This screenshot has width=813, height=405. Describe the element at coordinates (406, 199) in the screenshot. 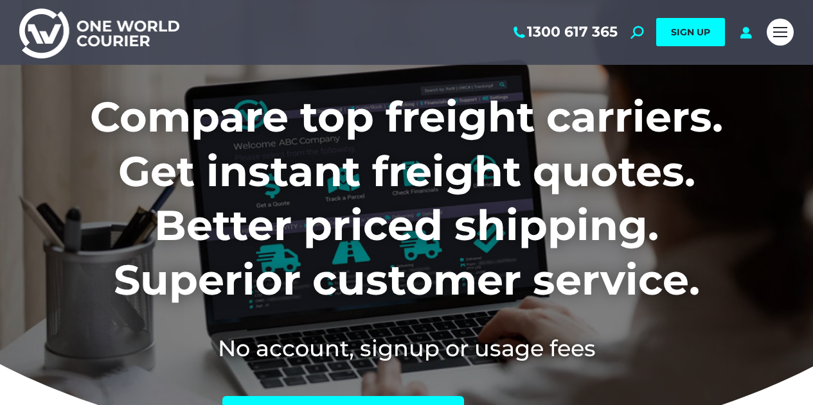

I see `h1: Compare top freight carriers. Get instant freight quotes. Better priced shipping. Superior custom...` at that location.